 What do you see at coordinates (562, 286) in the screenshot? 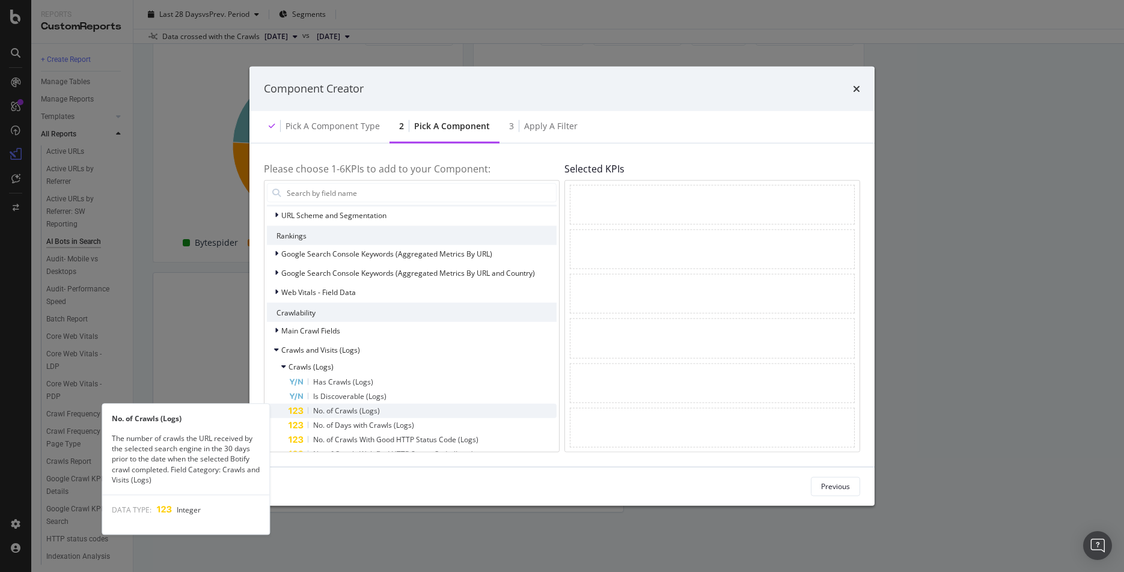
I see `div: modal` at bounding box center [562, 286].